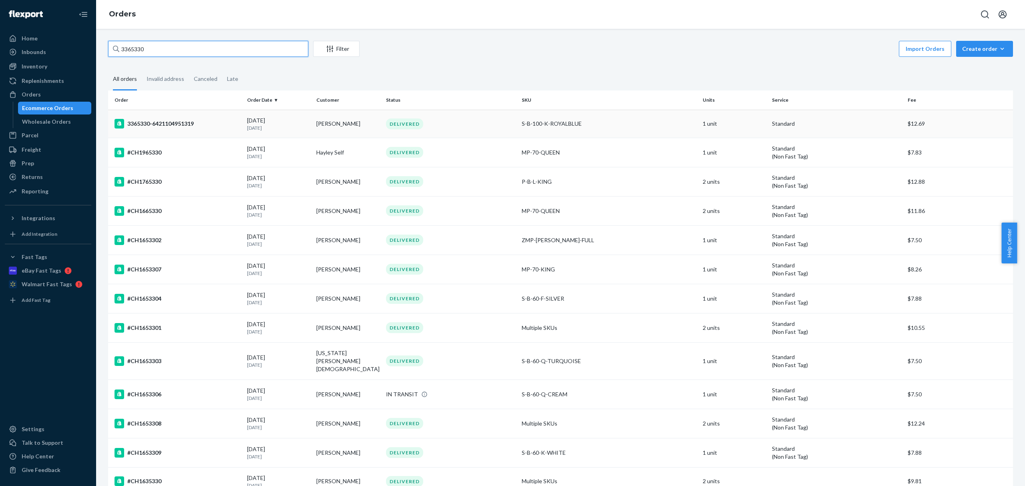  I want to click on div: Returns, so click(32, 177).